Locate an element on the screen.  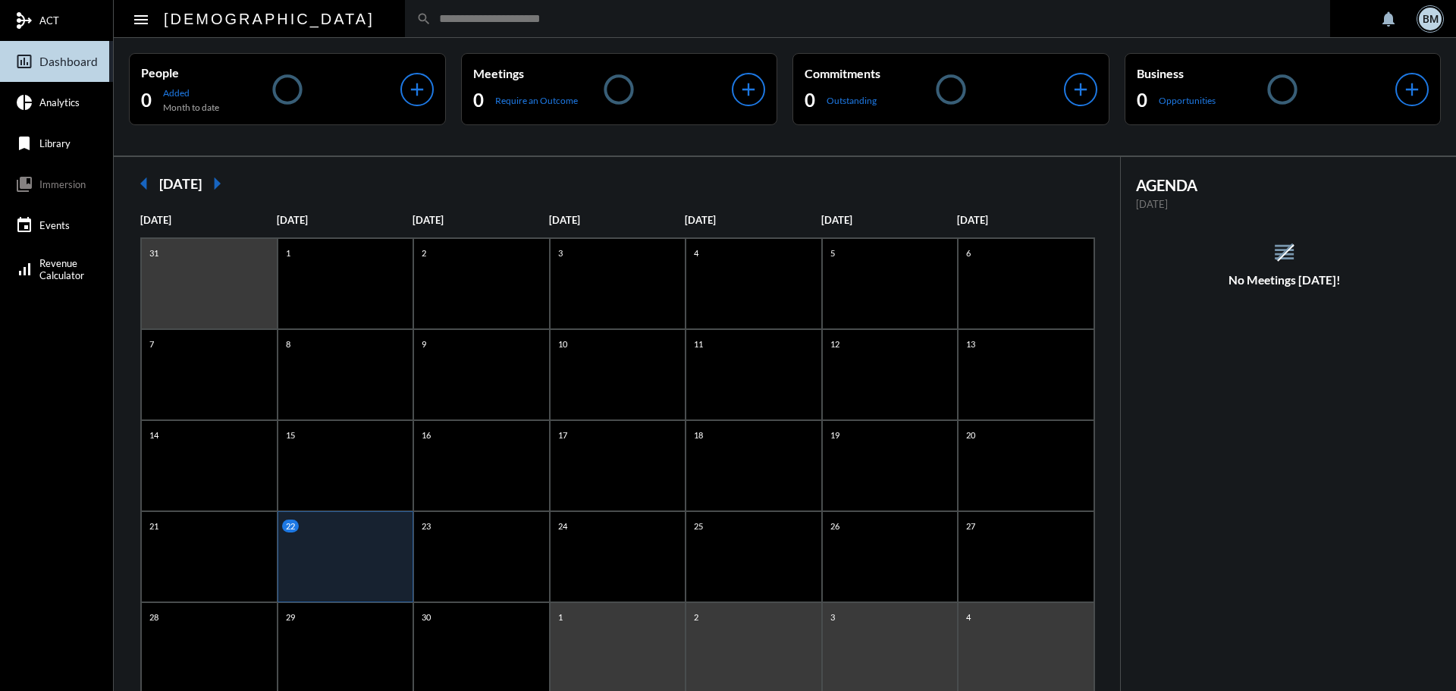
span: Dashboard is located at coordinates (68, 61).